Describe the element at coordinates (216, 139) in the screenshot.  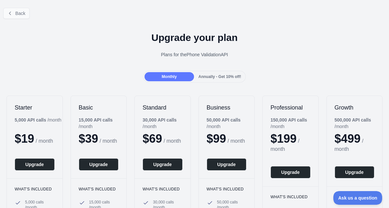
I see `span: $ 99` at that location.